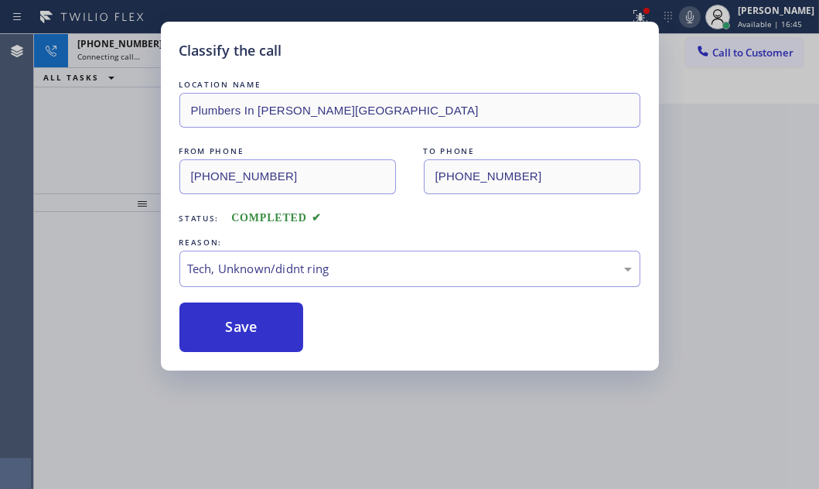  Describe the element at coordinates (410, 268) in the screenshot. I see `div: Tech, Unknown/didnt ring` at that location.